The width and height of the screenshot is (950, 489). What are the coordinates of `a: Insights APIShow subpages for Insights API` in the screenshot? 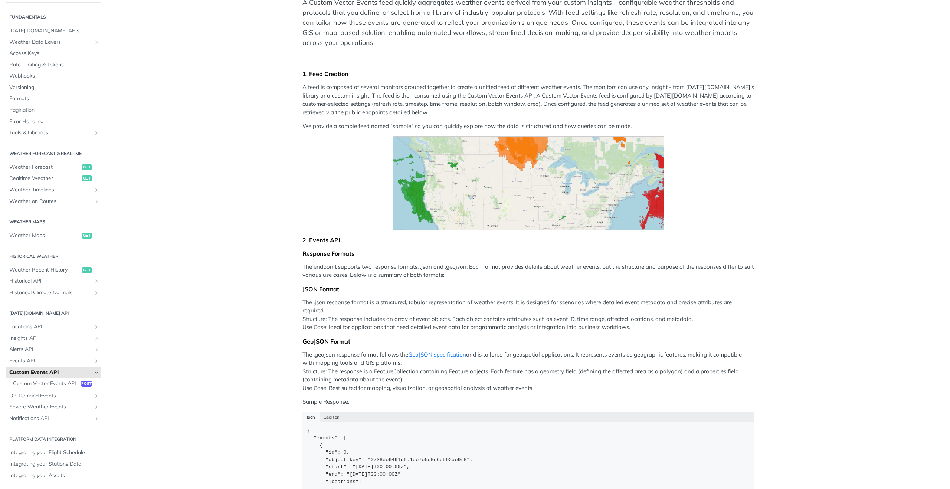 It's located at (53, 338).